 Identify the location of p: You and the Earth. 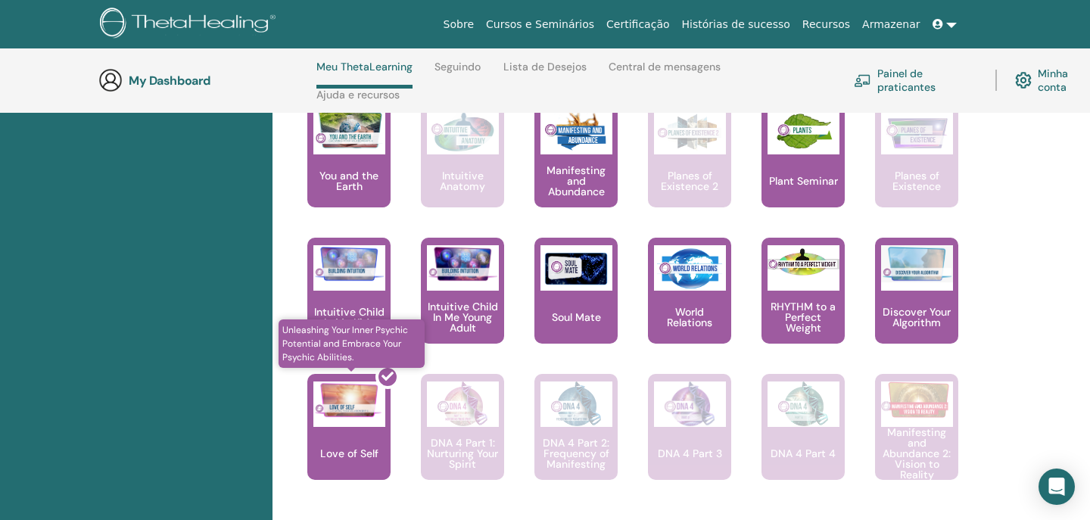
(349, 181).